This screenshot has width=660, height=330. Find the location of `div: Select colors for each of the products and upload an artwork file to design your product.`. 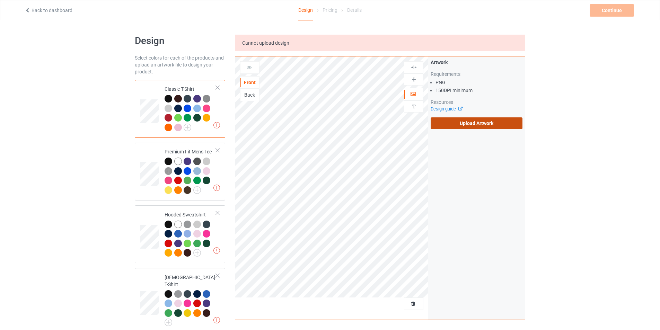

div: Select colors for each of the products and upload an artwork file to design your product. is located at coordinates (180, 65).